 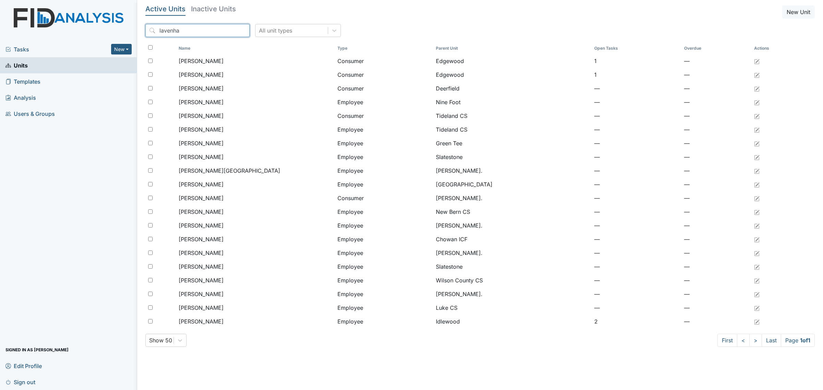 What do you see at coordinates (161, 341) in the screenshot?
I see `div: Show 50` at bounding box center [161, 341].